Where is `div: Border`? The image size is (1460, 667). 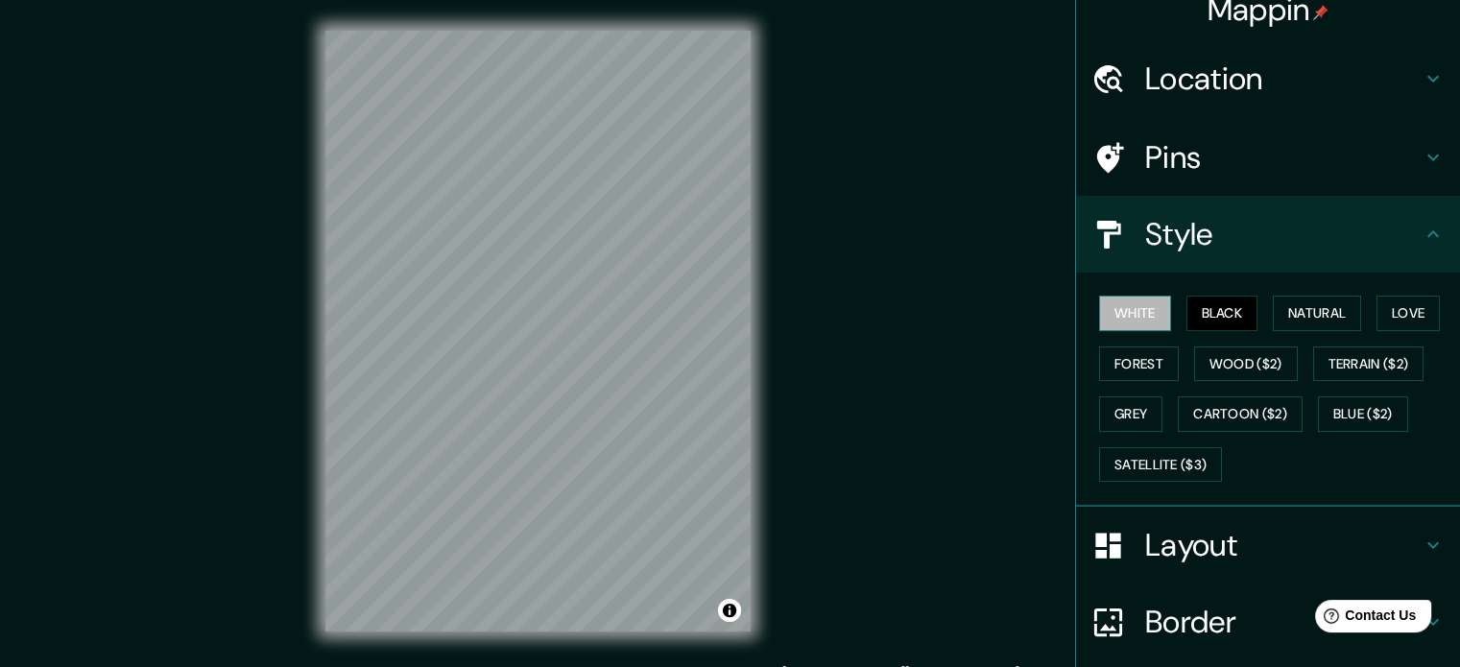
div: Border is located at coordinates (1268, 622).